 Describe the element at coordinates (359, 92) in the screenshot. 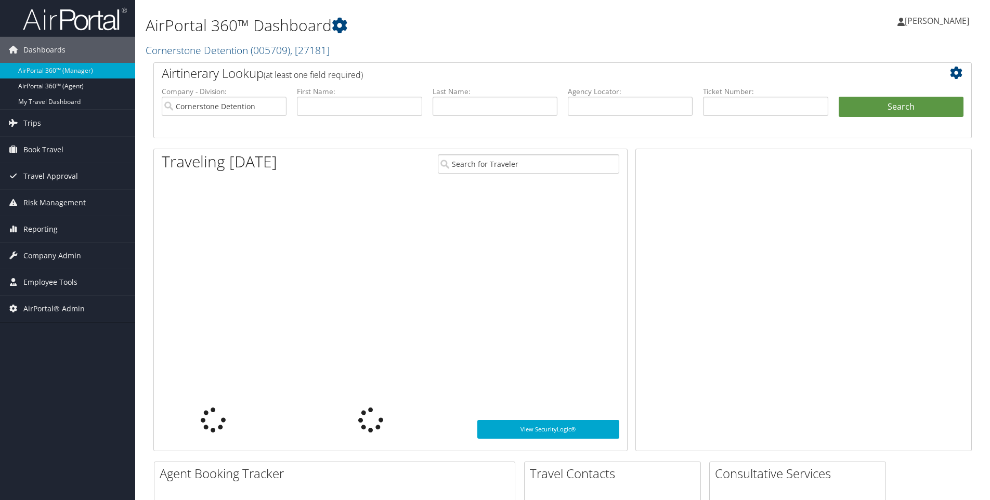

I see `label: First Name:` at that location.